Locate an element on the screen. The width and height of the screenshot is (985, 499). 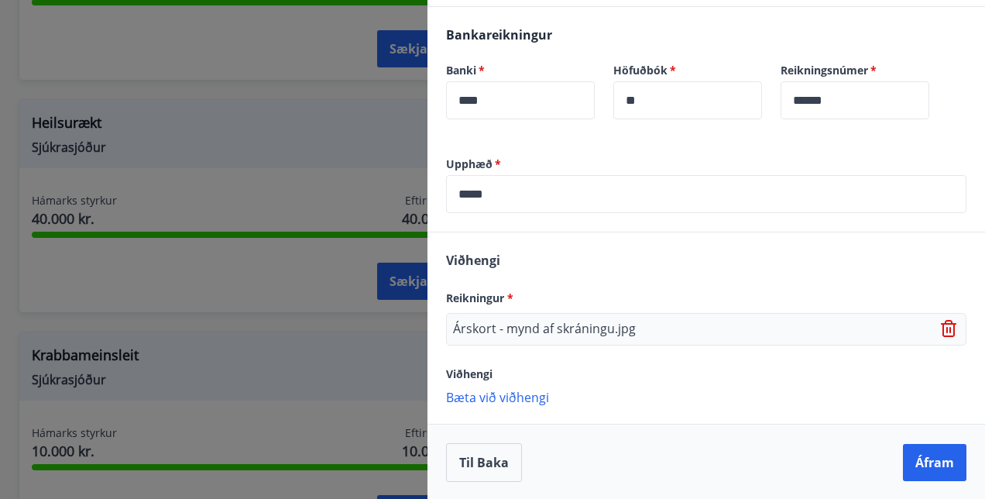
label: Upphæð is located at coordinates (706, 164).